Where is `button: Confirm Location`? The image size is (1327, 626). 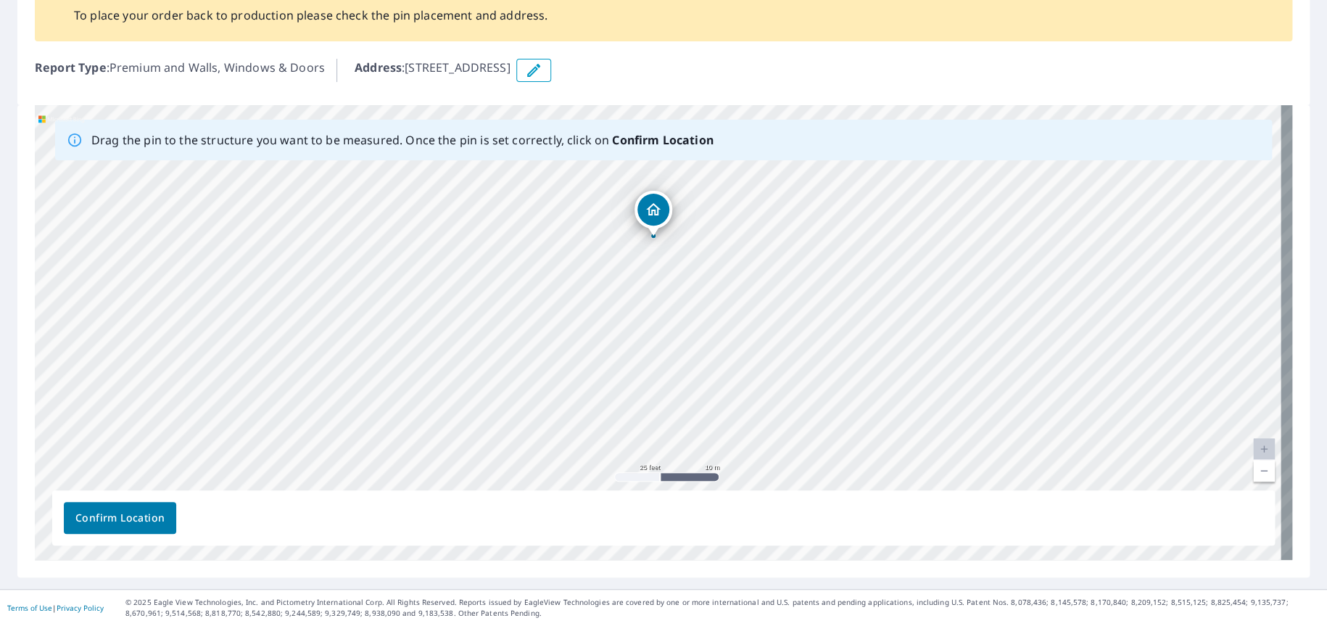
button: Confirm Location is located at coordinates (120, 518).